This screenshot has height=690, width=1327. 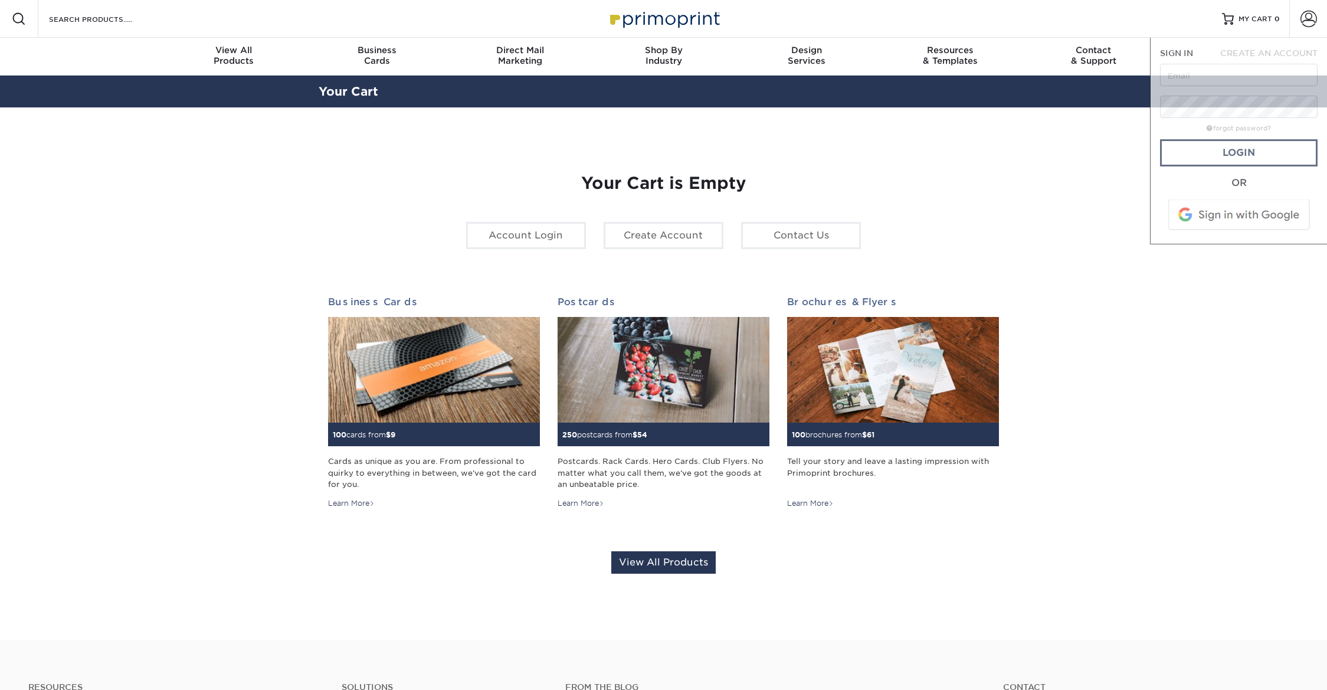 What do you see at coordinates (663, 403) in the screenshot?
I see `a: Postcards 250postcards from$54 Postcards. Rack Cards. Hero Cards. Club Flyers. No matter what you...` at bounding box center [663, 403].